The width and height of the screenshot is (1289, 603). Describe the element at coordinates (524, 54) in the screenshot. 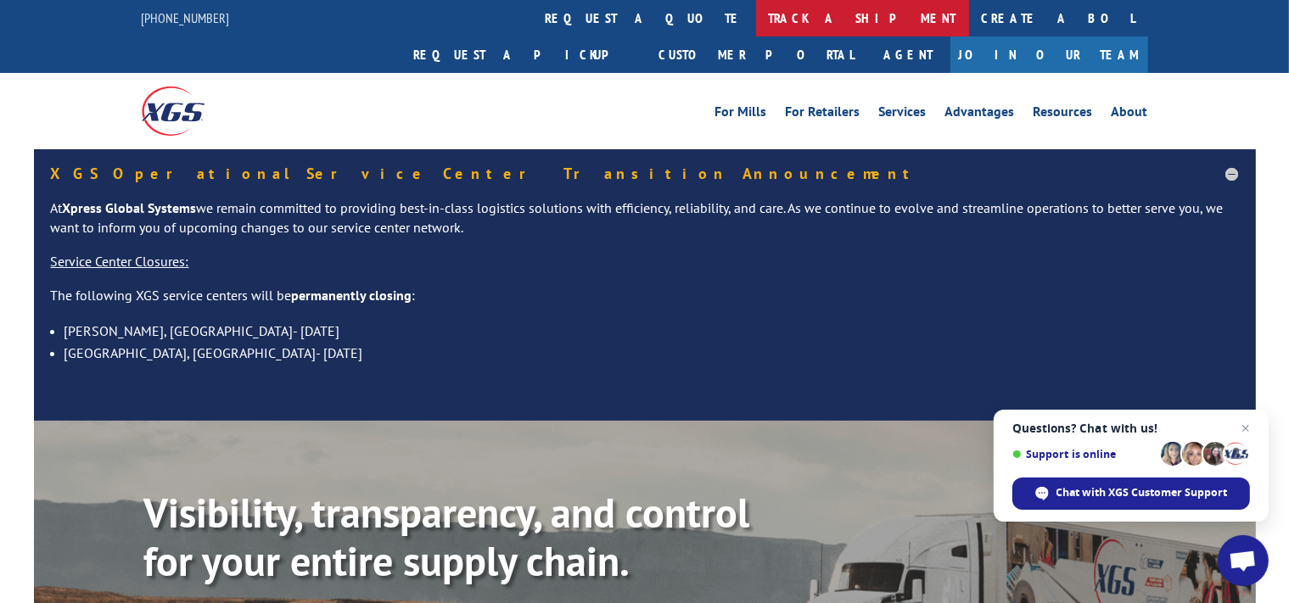

I see `a: Request a pickup` at that location.